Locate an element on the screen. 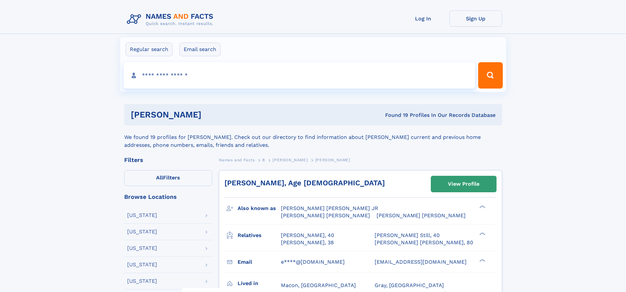  div: Browse Locations is located at coordinates (168, 197).